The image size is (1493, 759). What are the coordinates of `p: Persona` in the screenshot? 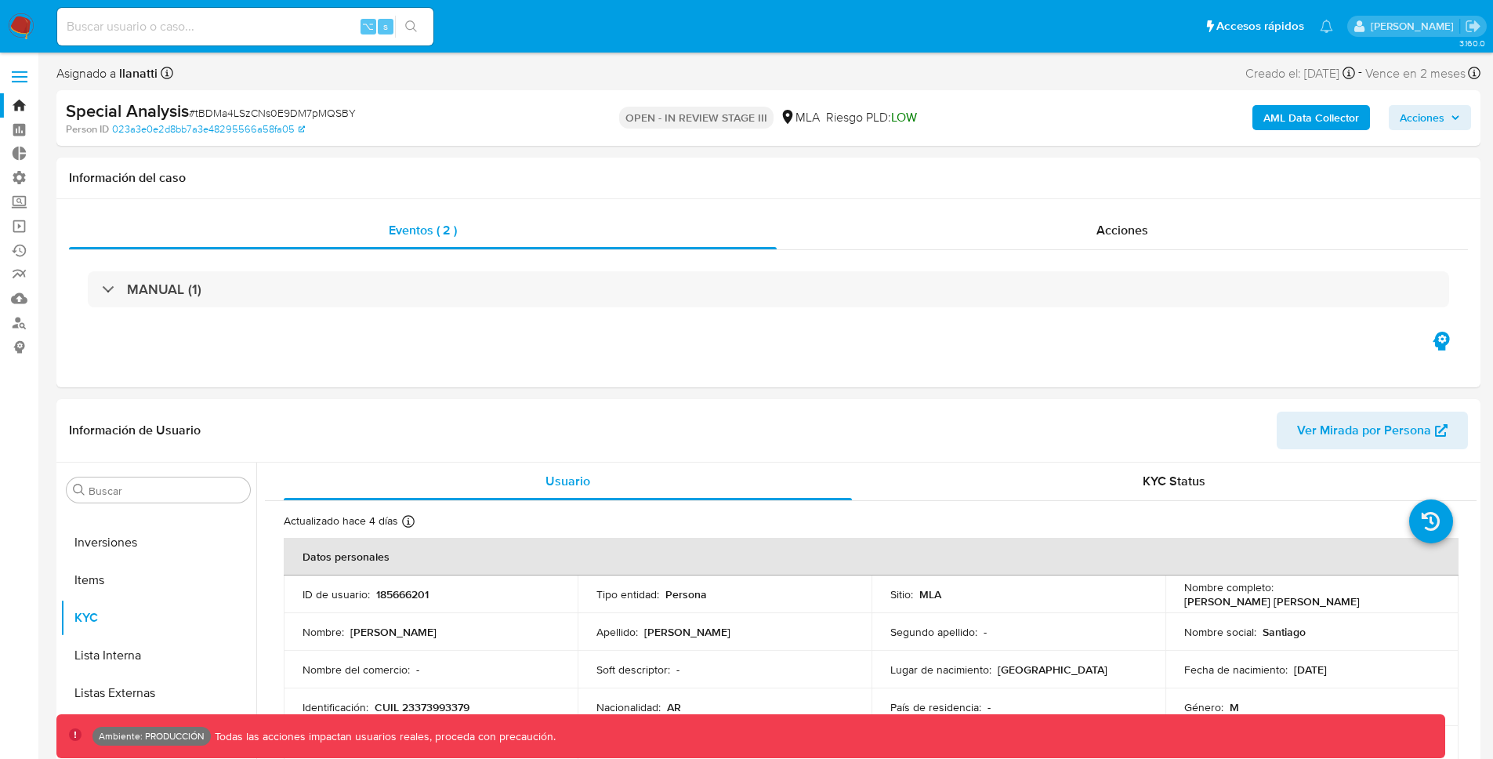 It's located at (686, 594).